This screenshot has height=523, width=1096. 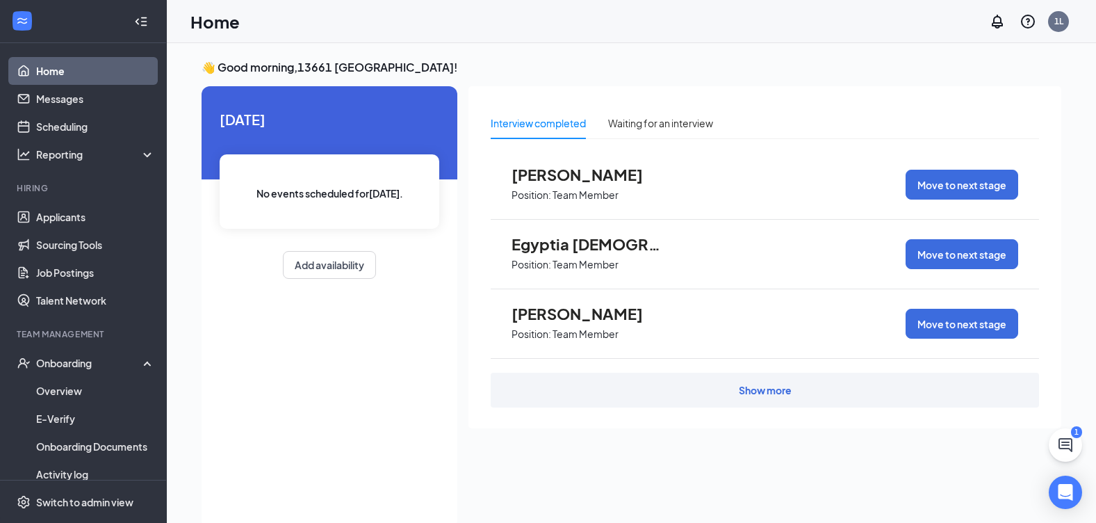 What do you see at coordinates (95, 418) in the screenshot?
I see `a: E-Verify` at bounding box center [95, 418].